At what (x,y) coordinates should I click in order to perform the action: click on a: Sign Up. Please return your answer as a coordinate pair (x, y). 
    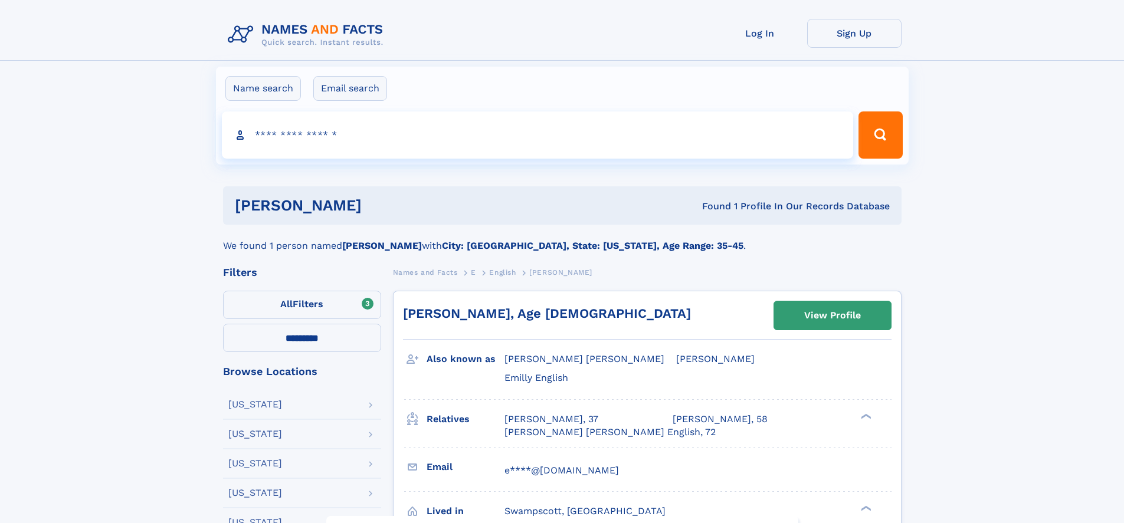
    Looking at the image, I should click on (854, 33).